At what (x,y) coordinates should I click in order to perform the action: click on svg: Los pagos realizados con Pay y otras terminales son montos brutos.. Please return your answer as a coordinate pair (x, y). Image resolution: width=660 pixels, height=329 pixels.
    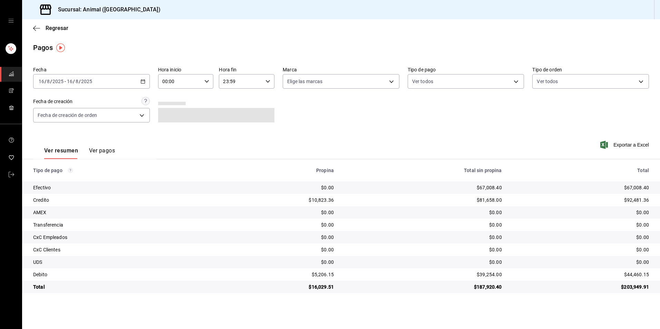
    Looking at the image, I should click on (70, 171).